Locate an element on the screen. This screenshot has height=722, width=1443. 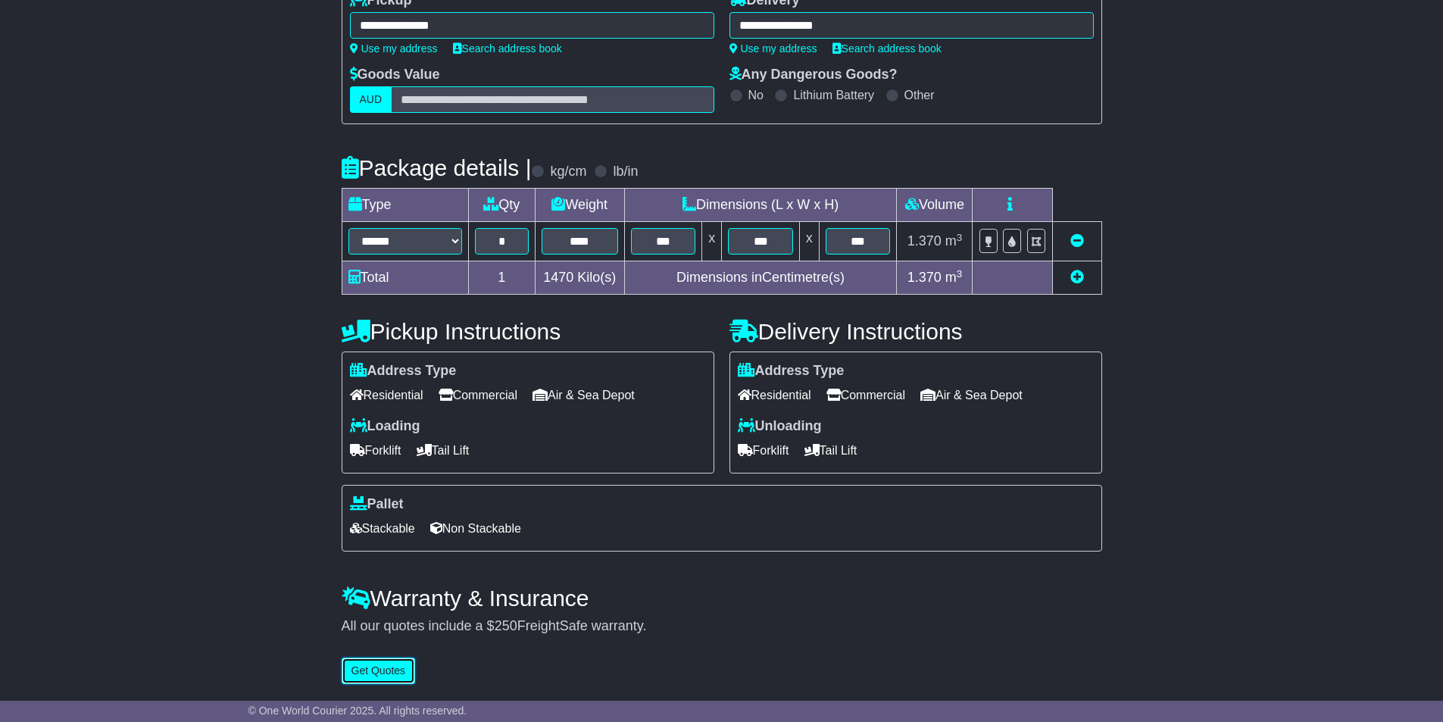
label: Pallet is located at coordinates (376, 504).